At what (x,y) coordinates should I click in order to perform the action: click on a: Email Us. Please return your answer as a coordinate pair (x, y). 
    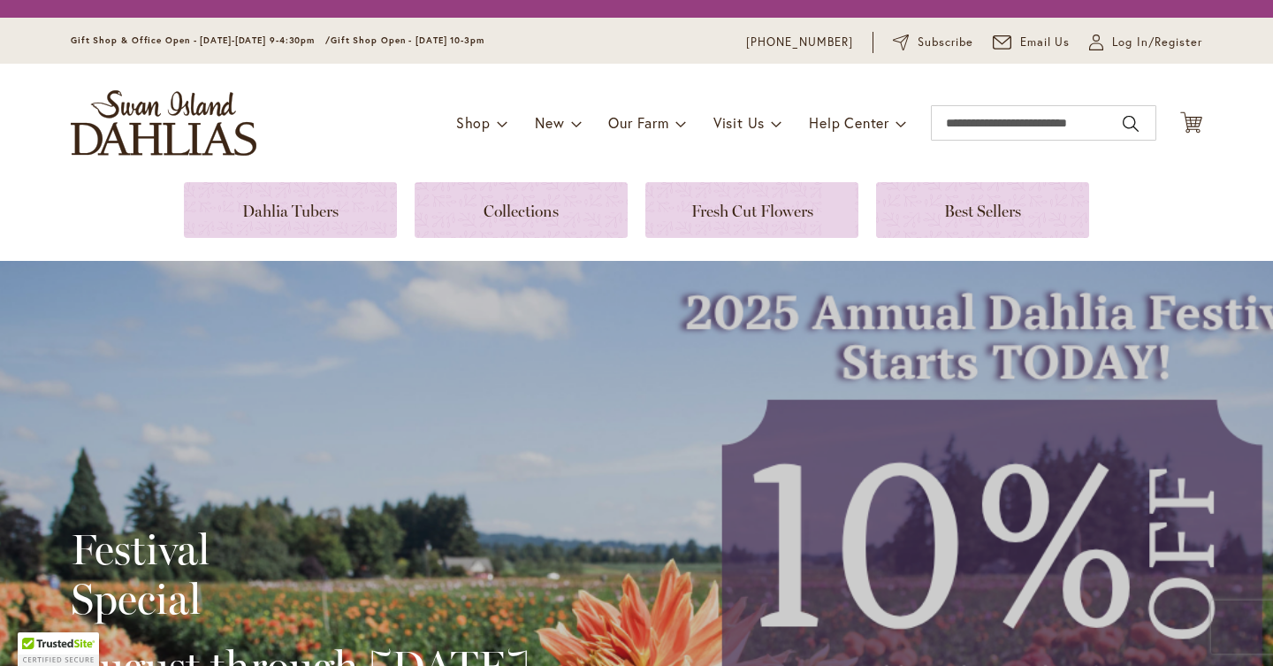
    Looking at the image, I should click on (1032, 42).